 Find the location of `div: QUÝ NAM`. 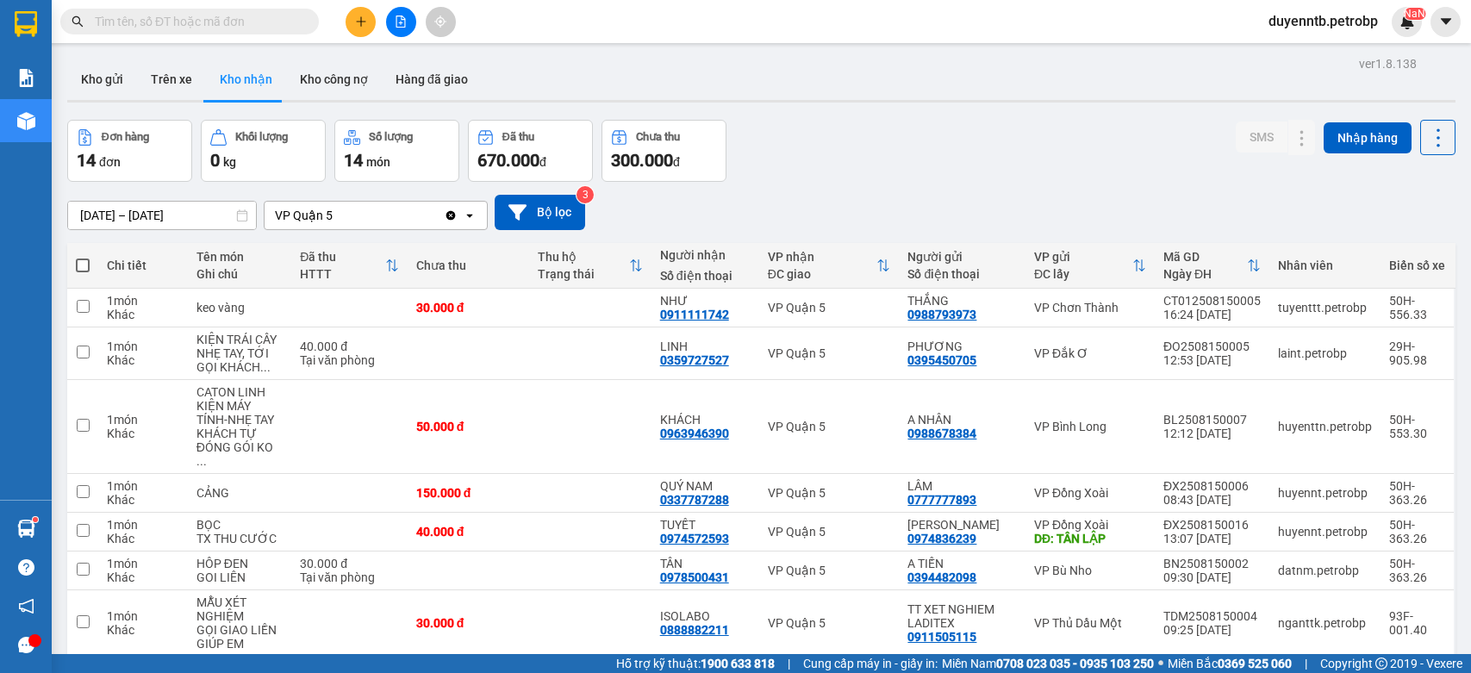

div: QUÝ NAM is located at coordinates (705, 486).